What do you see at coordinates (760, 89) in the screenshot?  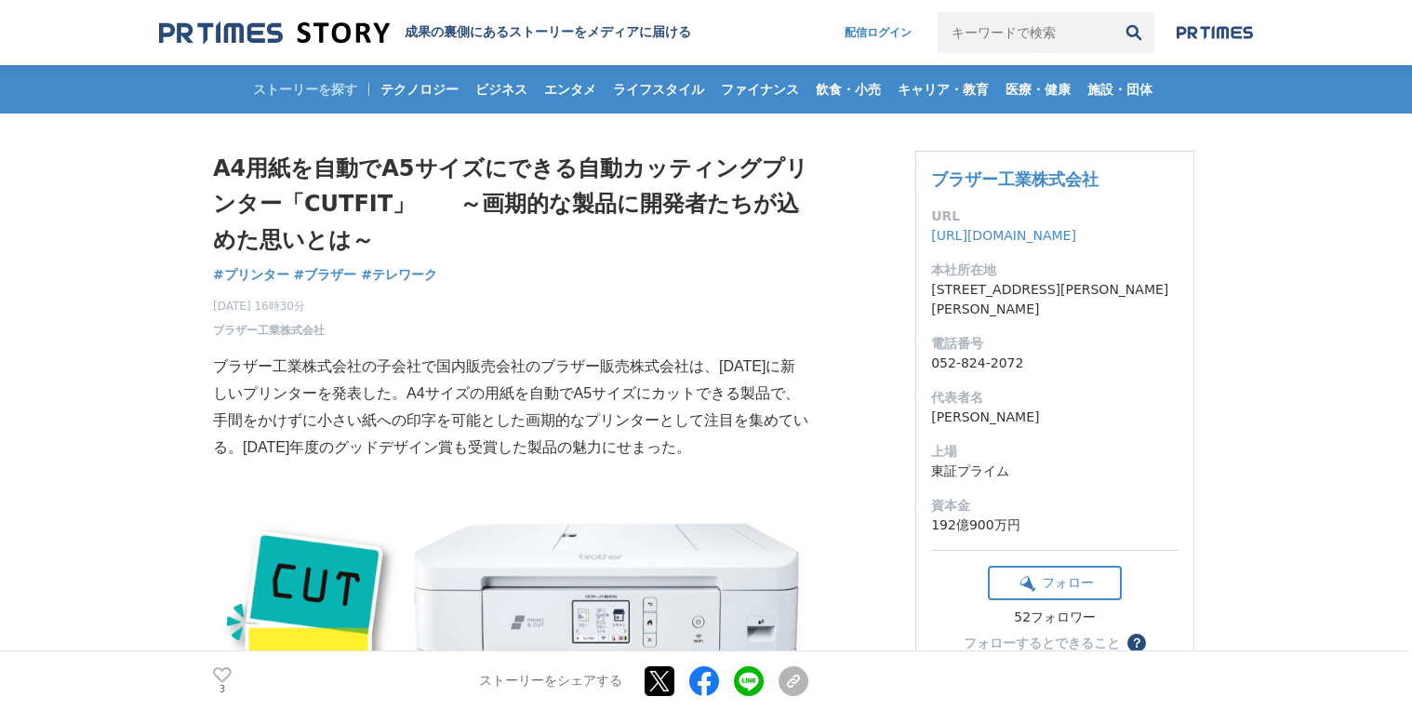 I see `a: ファイナンス` at bounding box center [760, 89].